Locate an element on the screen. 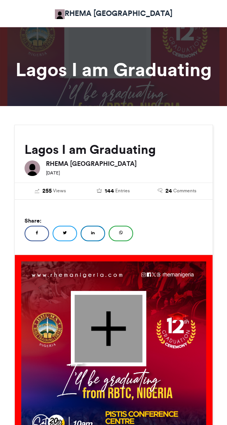 The image size is (227, 425). h2: Lagos I am Graduating is located at coordinates (114, 150).